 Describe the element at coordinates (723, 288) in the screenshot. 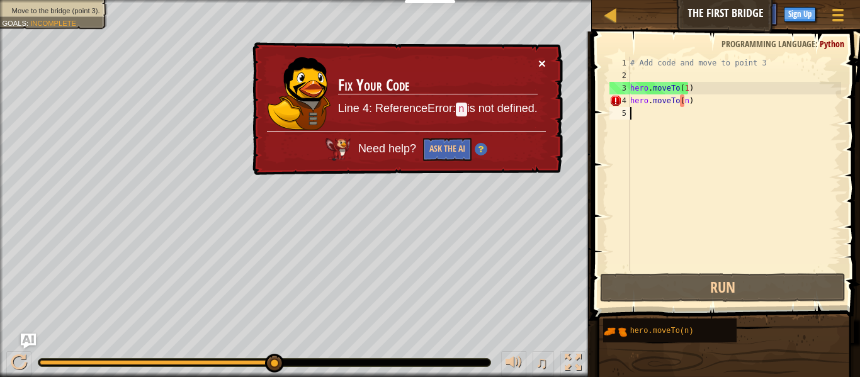

I see `button: Run` at that location.